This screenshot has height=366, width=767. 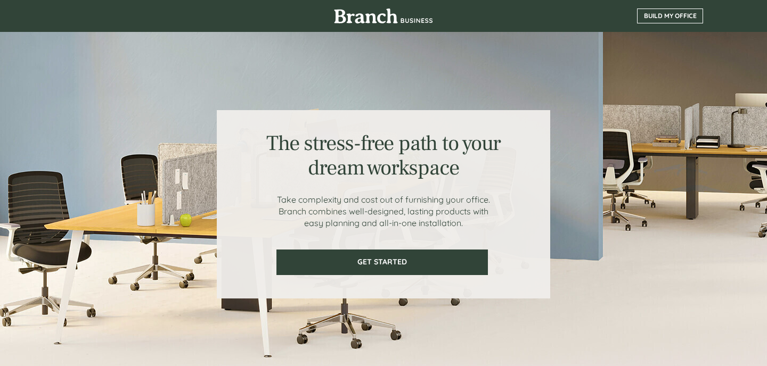 I want to click on a: BUILD MY OFFICE, so click(x=670, y=16).